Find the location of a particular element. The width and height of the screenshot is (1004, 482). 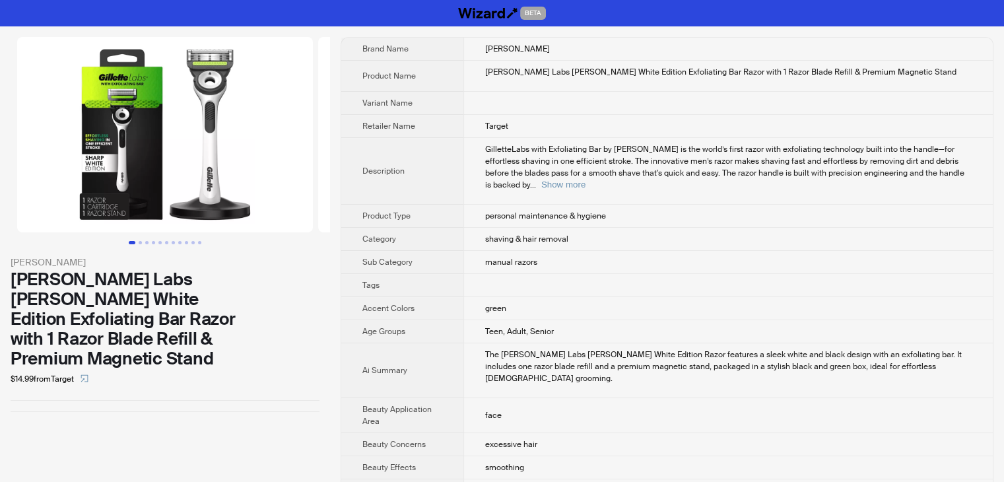

span: Age Groups is located at coordinates (384, 332).